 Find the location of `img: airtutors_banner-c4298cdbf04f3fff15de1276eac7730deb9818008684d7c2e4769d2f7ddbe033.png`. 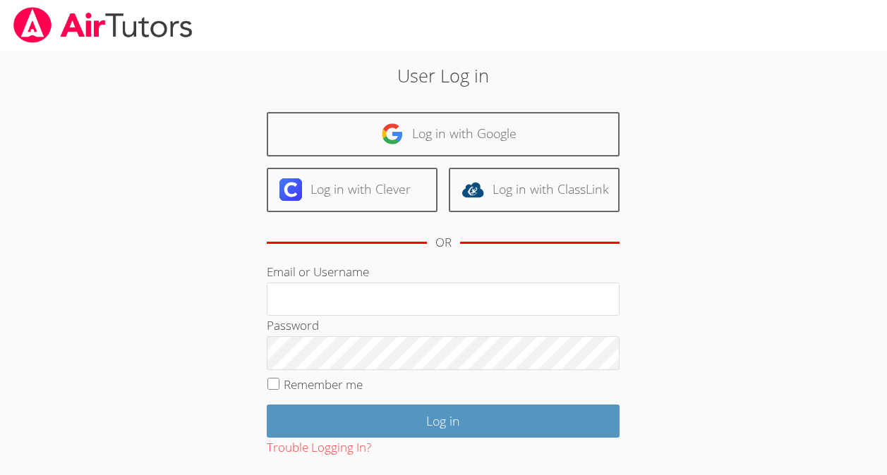

img: airtutors_banner-c4298cdbf04f3fff15de1276eac7730deb9818008684d7c2e4769d2f7ddbe033.png is located at coordinates (103, 25).